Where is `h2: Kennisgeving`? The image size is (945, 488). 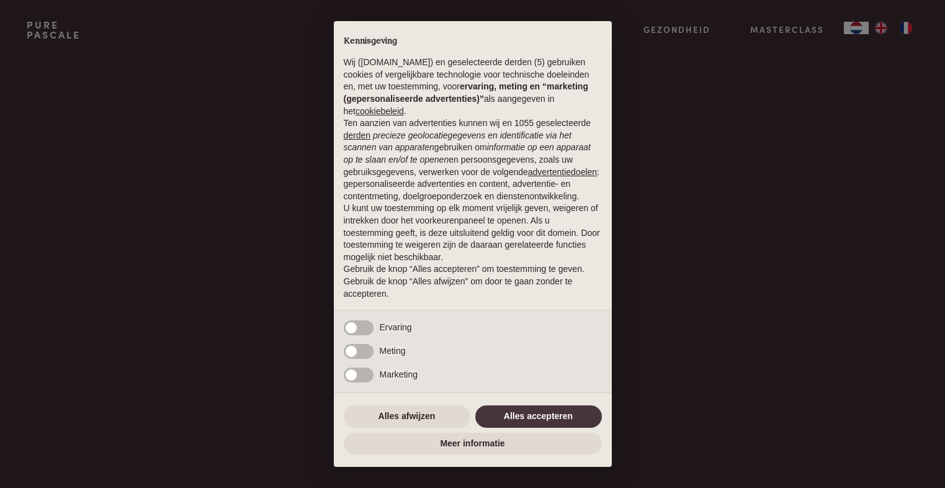 h2: Kennisgeving is located at coordinates (473, 42).